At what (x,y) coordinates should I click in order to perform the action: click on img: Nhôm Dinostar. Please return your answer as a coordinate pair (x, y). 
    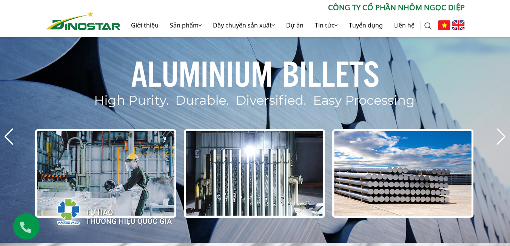
    Looking at the image, I should click on (83, 20).